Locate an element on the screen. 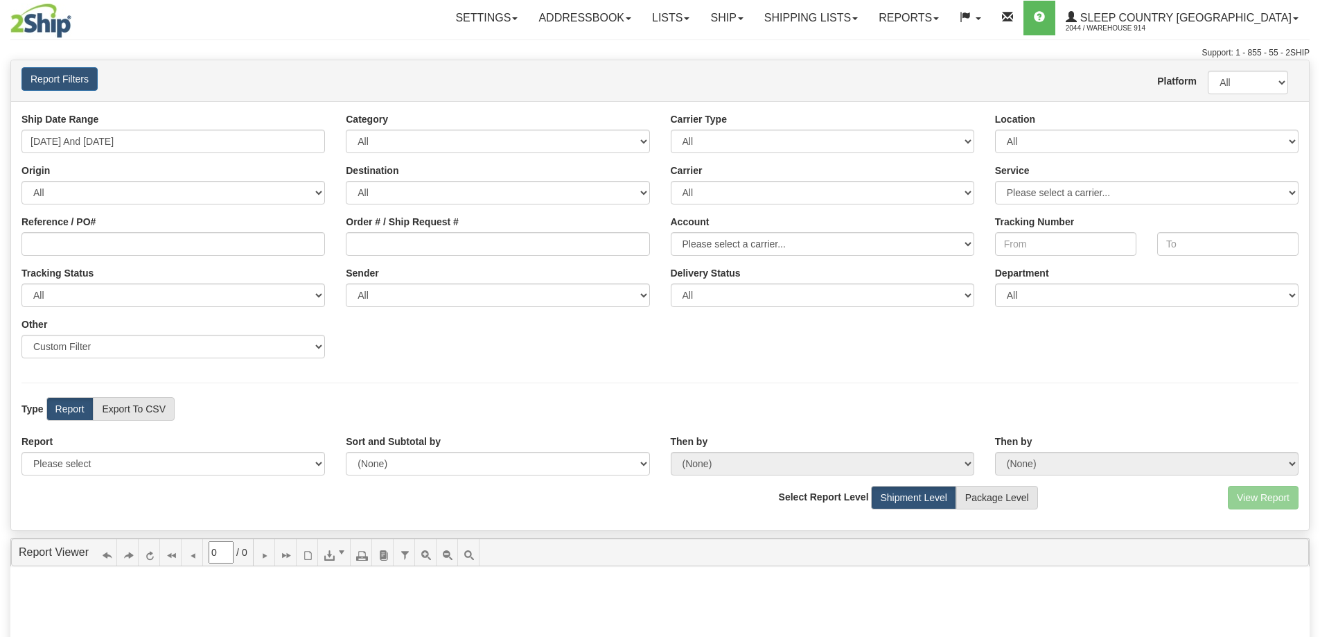  label: Destination is located at coordinates (372, 171).